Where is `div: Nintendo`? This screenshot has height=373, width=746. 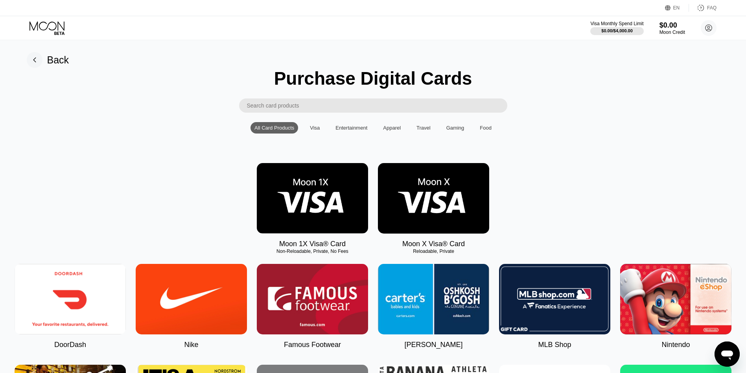
div: Nintendo is located at coordinates (676, 344).